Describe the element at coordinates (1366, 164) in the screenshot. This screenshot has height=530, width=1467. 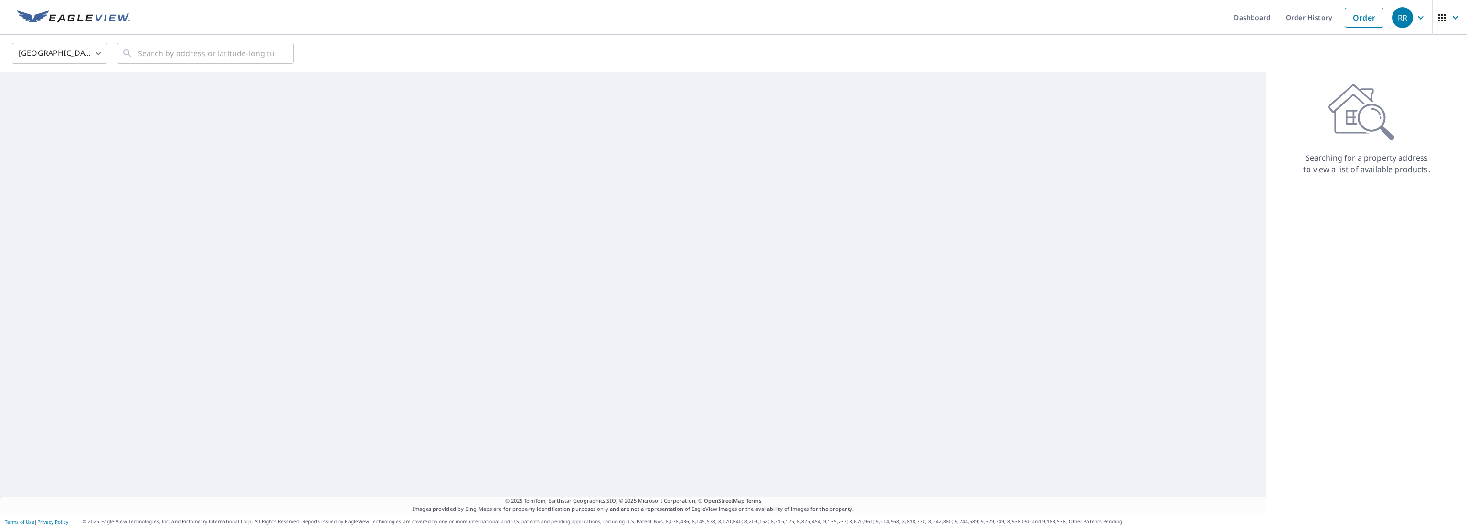
I see `p: Searching for a property address to view a list of available products.` at that location.